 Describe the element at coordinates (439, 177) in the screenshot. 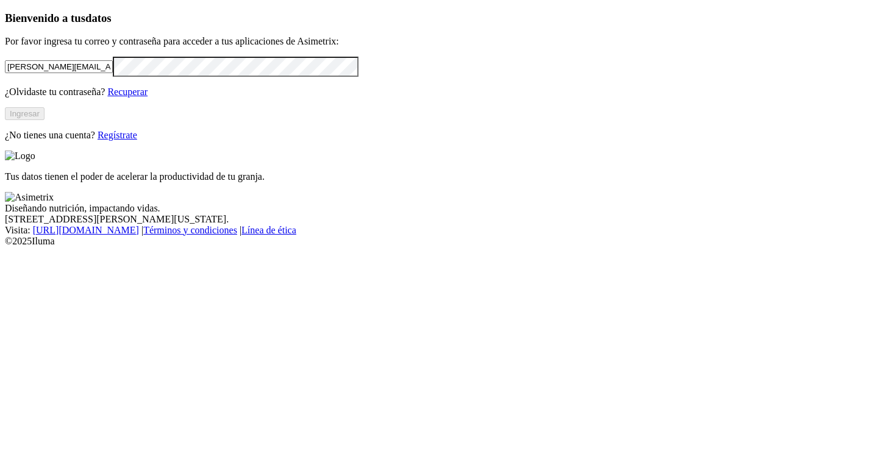

I see `p: Tus datos tienen el poder de acelerar la productividad de tu granja.` at that location.